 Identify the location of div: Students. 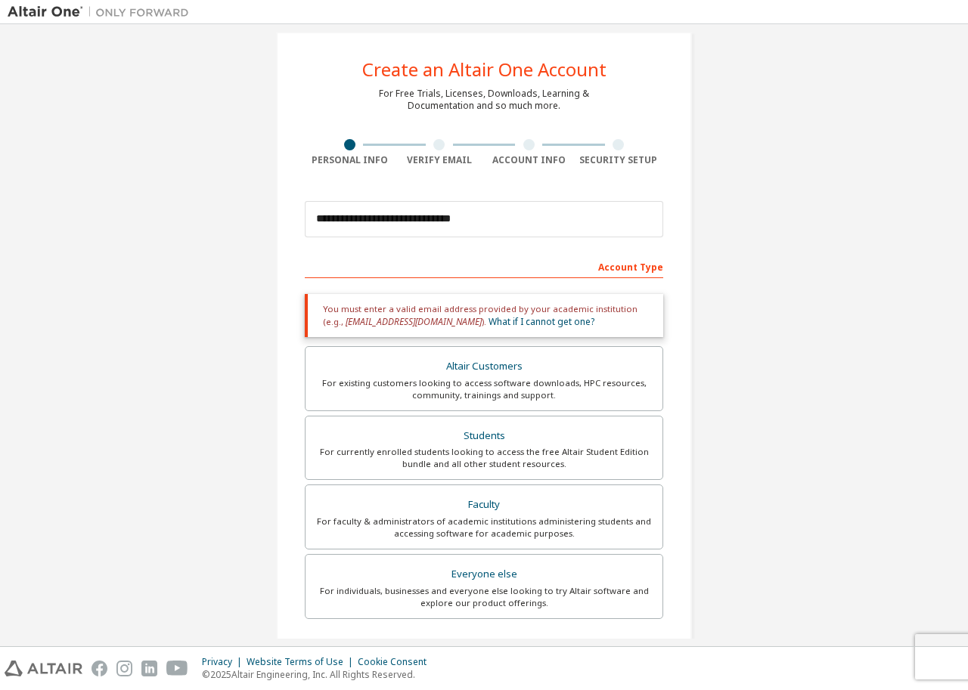
(484, 436).